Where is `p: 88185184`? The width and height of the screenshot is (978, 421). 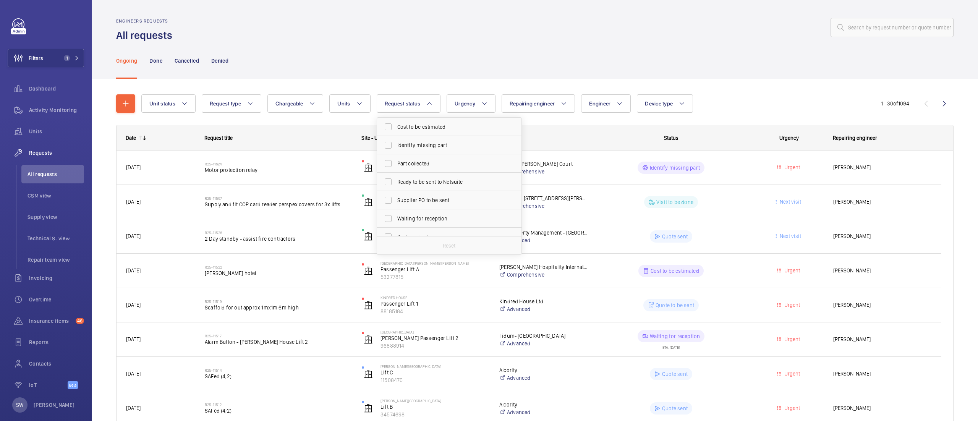
p: 88185184 is located at coordinates (435, 311).